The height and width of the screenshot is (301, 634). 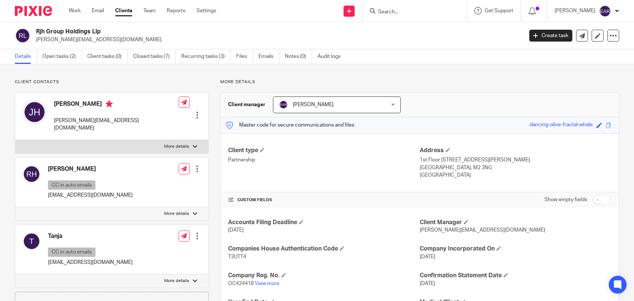 What do you see at coordinates (237, 257) in the screenshot?
I see `span: T3UTT4` at bounding box center [237, 257].